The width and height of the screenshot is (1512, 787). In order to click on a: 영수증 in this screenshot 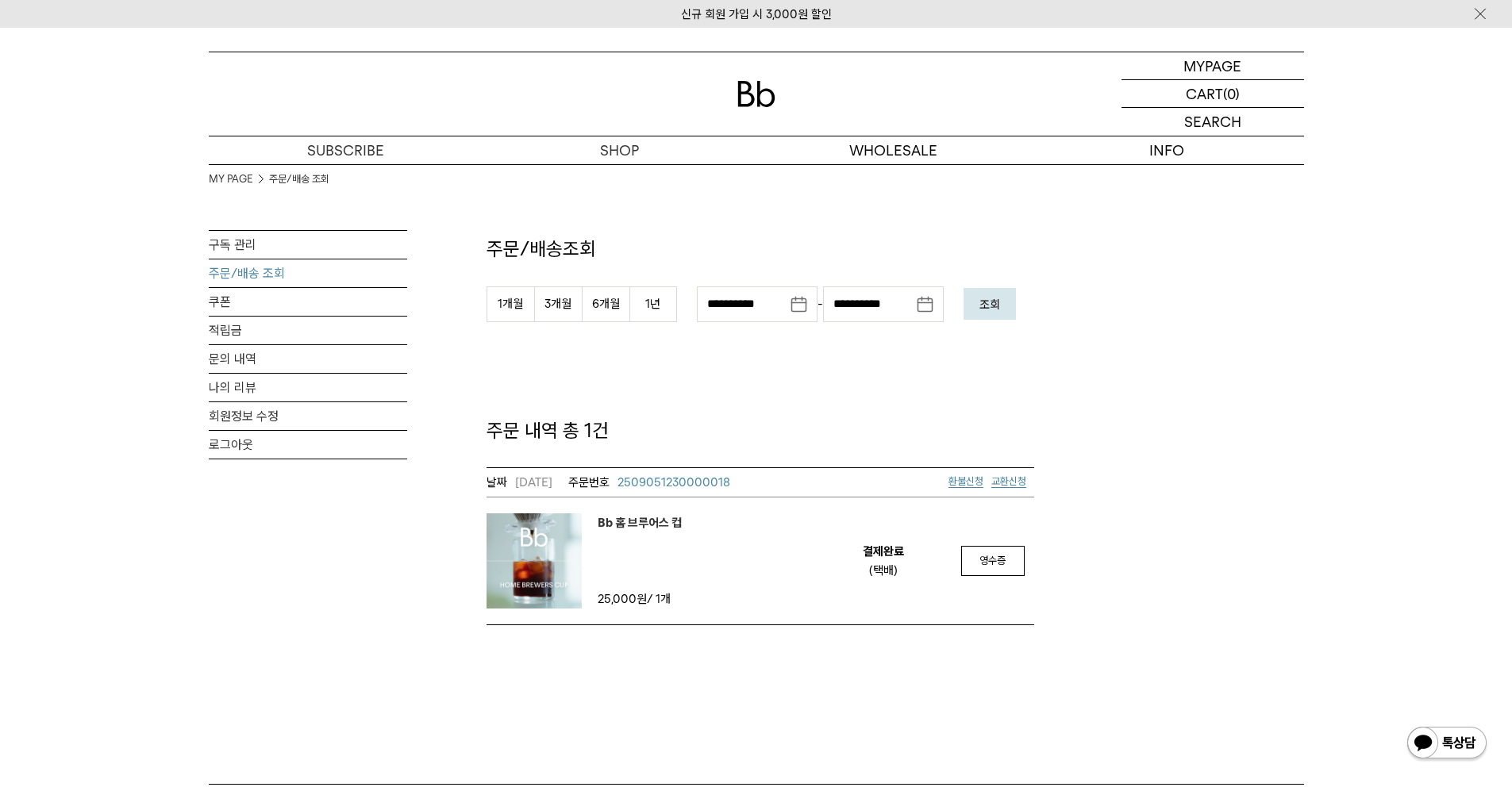, I will do `click(993, 561)`.